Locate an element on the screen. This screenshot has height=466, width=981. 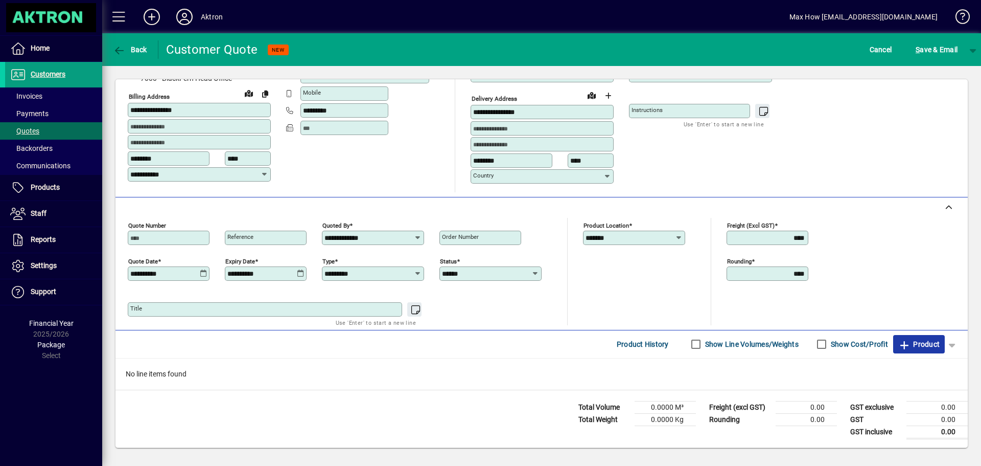
div: Aktron is located at coordinates (212, 17).